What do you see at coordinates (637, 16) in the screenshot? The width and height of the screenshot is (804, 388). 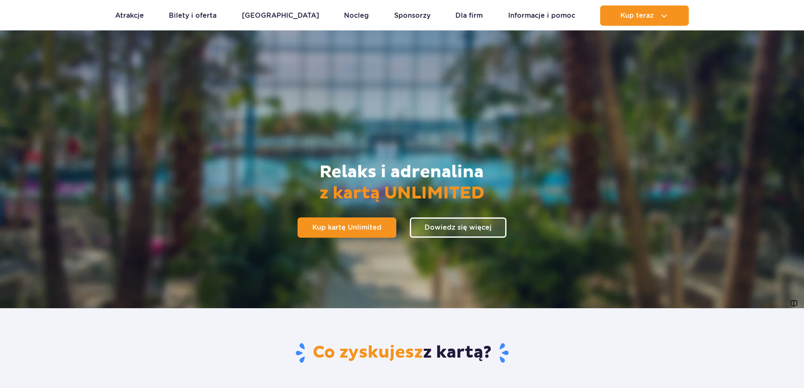 I see `span: Kup teraz` at bounding box center [637, 16].